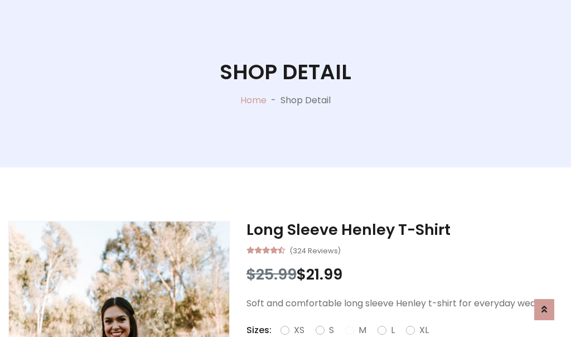 Image resolution: width=571 pixels, height=337 pixels. I want to click on span: 21.99, so click(324, 274).